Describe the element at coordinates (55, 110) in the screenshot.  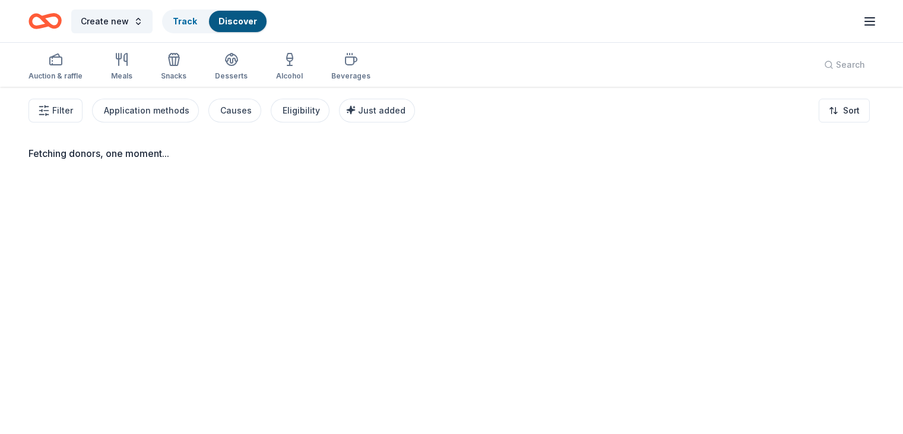
I see `button: Filter` at that location.